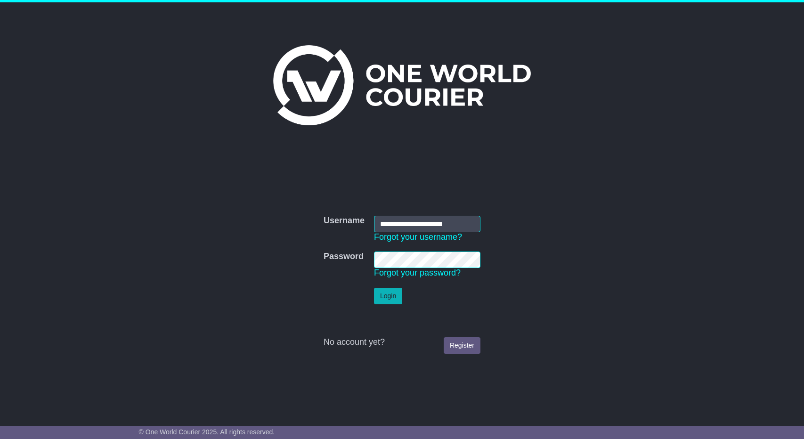  What do you see at coordinates (388, 296) in the screenshot?
I see `button: Login` at bounding box center [388, 296].